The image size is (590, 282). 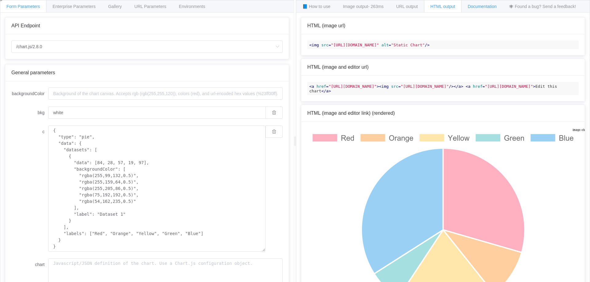 What do you see at coordinates (30, 132) in the screenshot?
I see `label: c` at bounding box center [30, 132].